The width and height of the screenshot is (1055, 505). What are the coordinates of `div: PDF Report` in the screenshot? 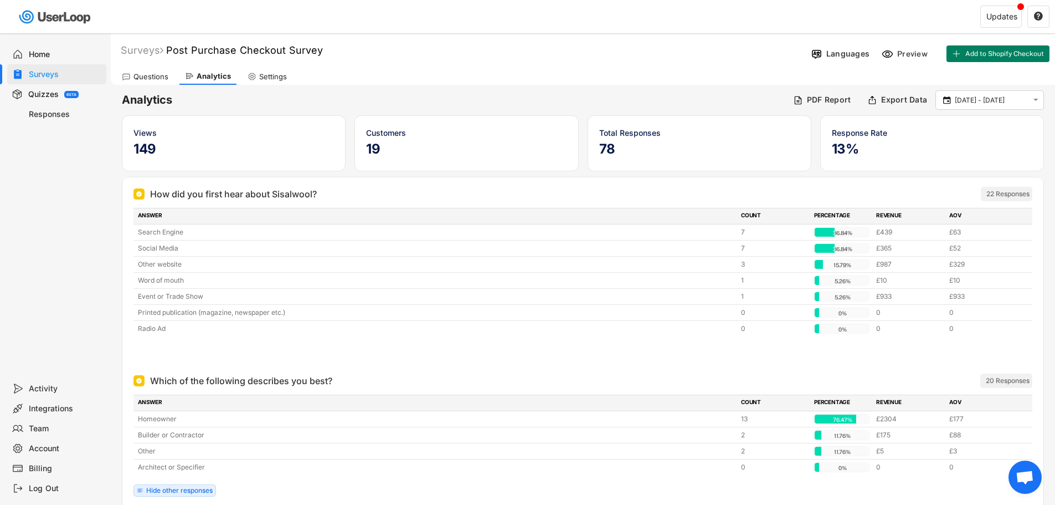 It's located at (829, 100).